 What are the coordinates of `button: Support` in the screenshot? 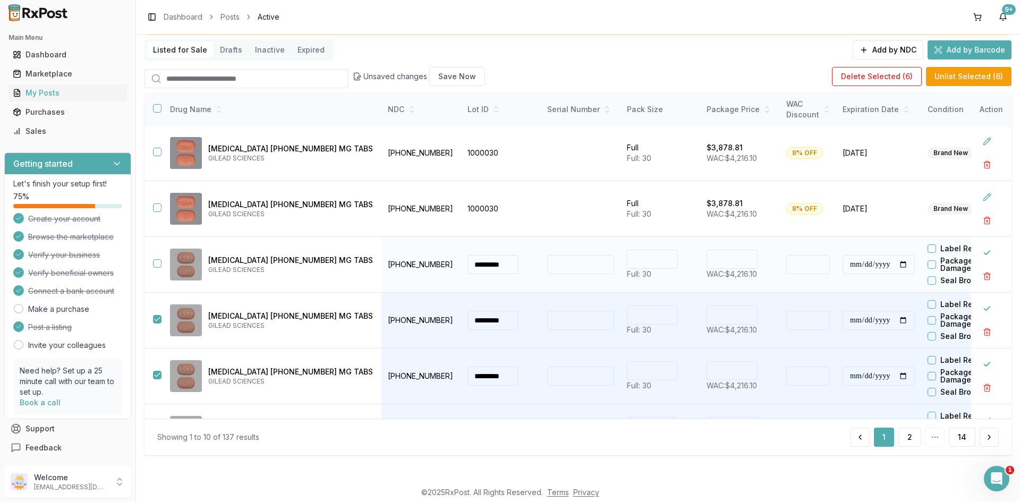 It's located at (67, 429).